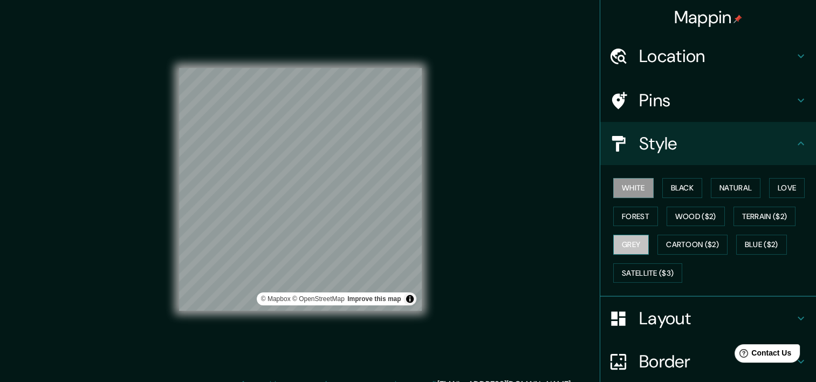  I want to click on a: Map feedback, so click(374, 299).